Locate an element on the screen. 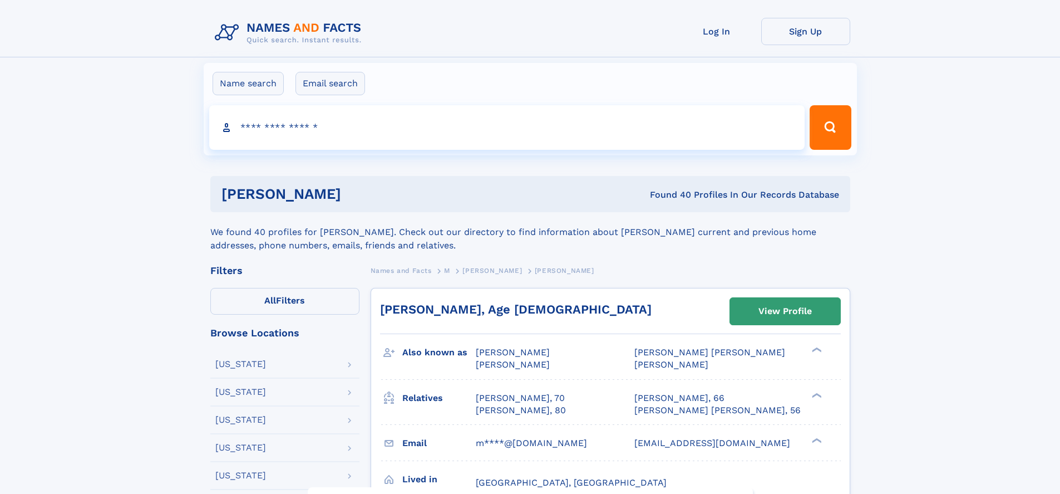 The height and width of the screenshot is (494, 1060). div: Found 40 Profiles In Our Records Database is located at coordinates (667, 195).